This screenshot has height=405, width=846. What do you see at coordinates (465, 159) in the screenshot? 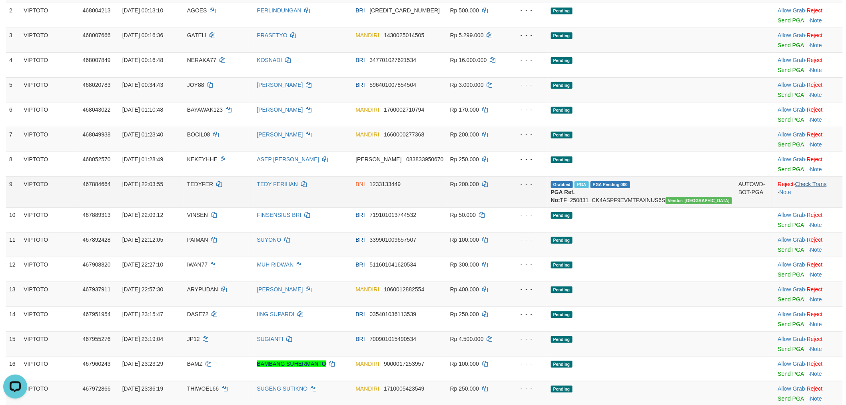
I see `span: Rp 250.000` at bounding box center [465, 159].